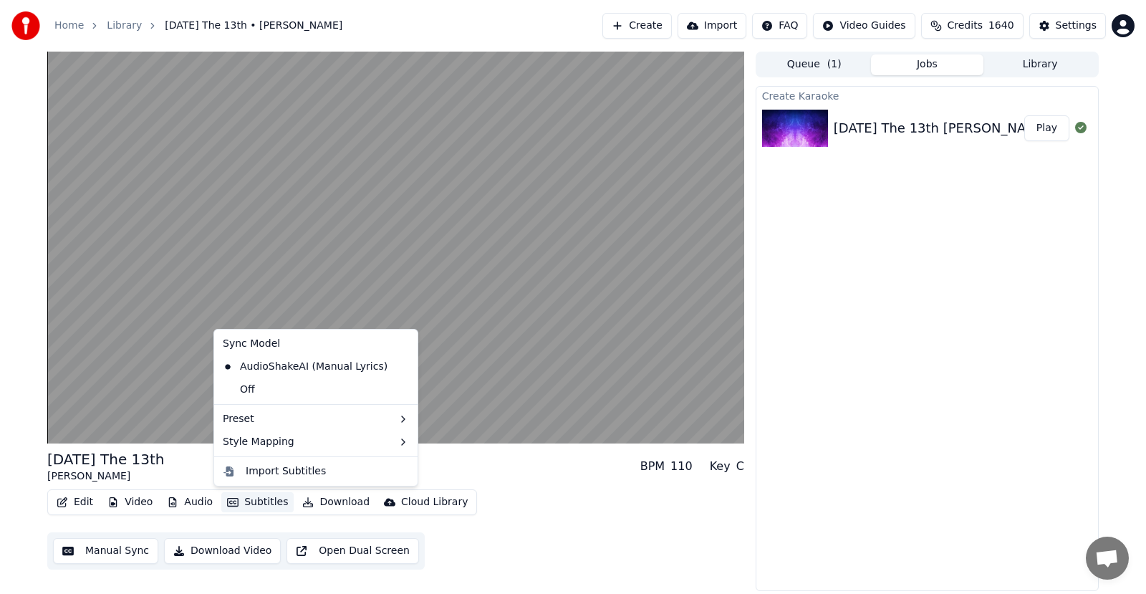 This screenshot has height=594, width=1146. What do you see at coordinates (1040, 64) in the screenshot?
I see `button: Library` at bounding box center [1040, 64].